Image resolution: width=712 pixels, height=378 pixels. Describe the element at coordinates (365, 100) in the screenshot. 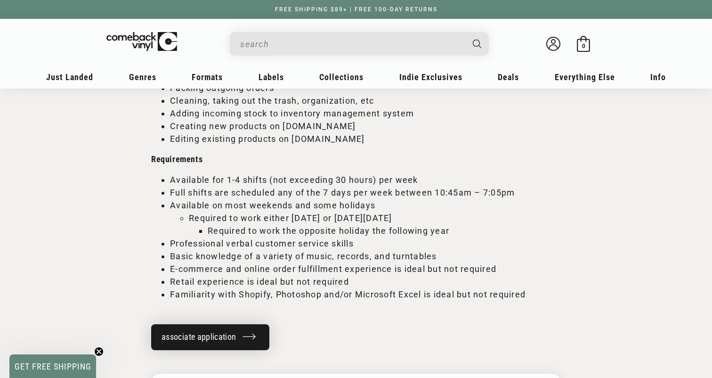

I see `li: Cleaning, taking out the trash, organization, etc` at that location.